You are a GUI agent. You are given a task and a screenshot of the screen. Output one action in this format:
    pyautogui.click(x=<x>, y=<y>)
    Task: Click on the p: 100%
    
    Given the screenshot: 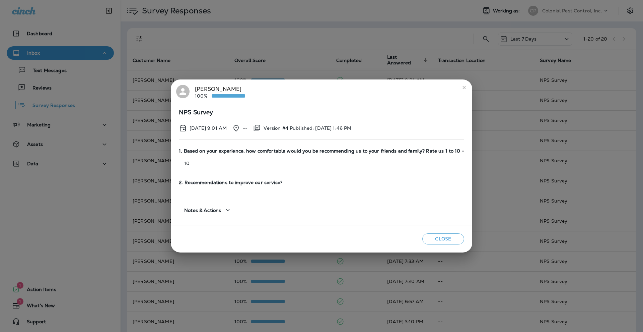 What is the action you would take?
    pyautogui.click(x=203, y=96)
    